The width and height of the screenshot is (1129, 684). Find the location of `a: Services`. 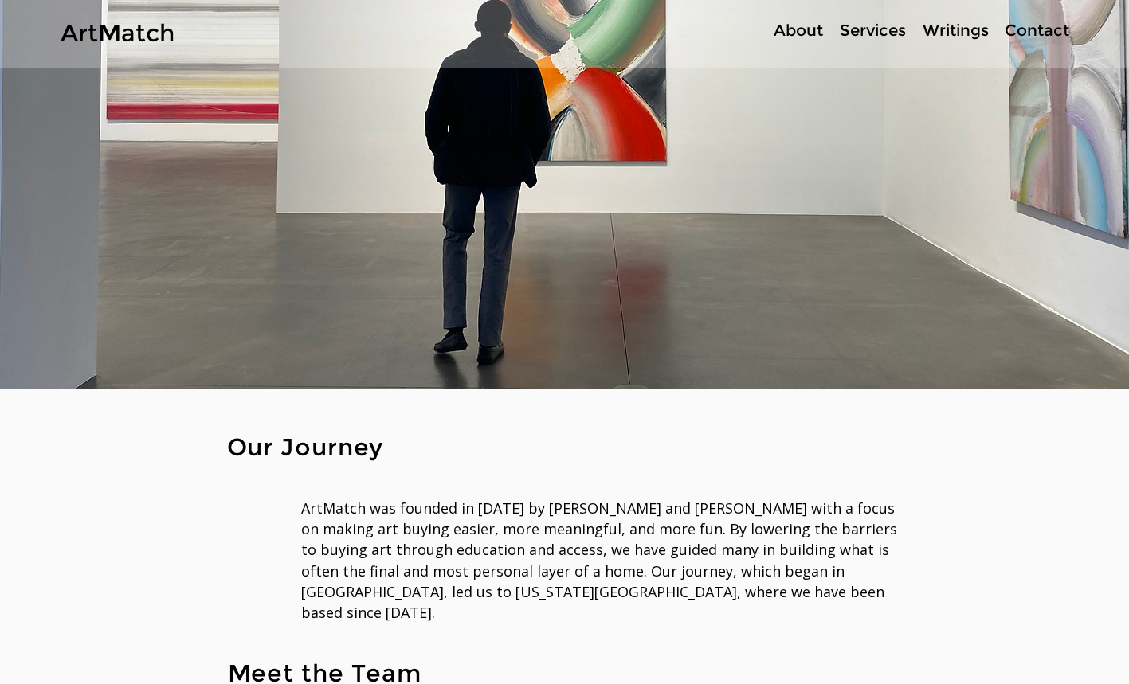

a: Services is located at coordinates (872, 30).